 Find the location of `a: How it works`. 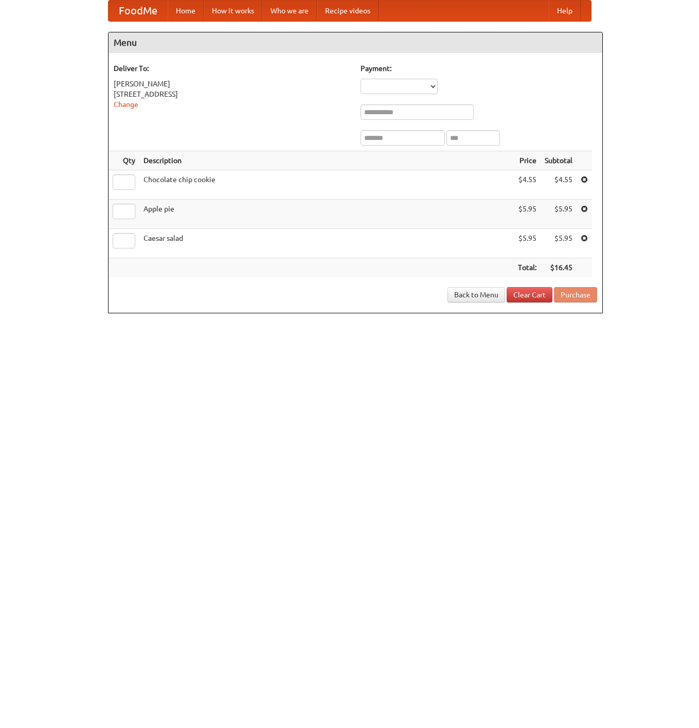

a: How it works is located at coordinates (233, 11).